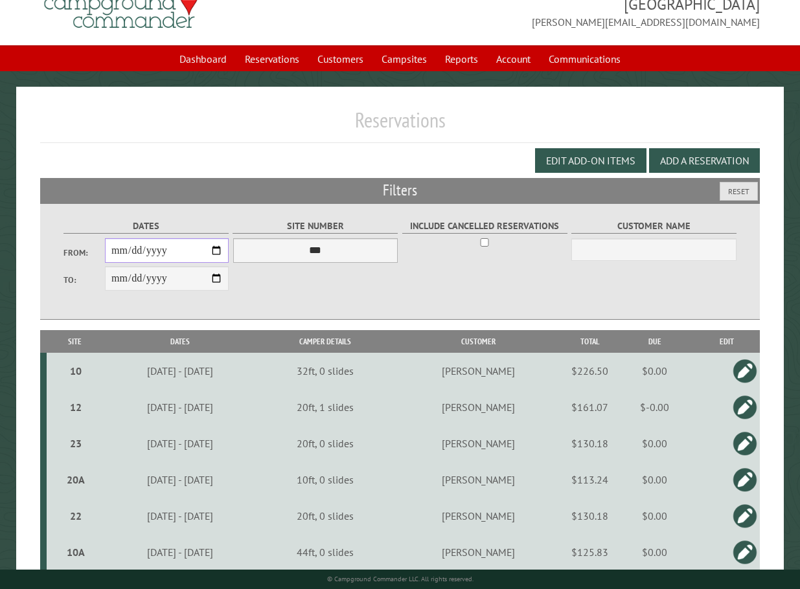 This screenshot has height=589, width=800. Describe the element at coordinates (340, 59) in the screenshot. I see `a: Customers` at that location.